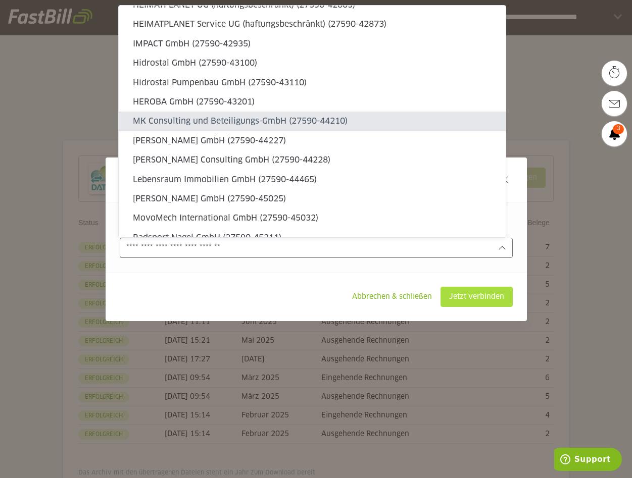 Image resolution: width=632 pixels, height=478 pixels. I want to click on sl-option: MK Consulting und Beteiligungs-GmbH (27590-44210), so click(312, 121).